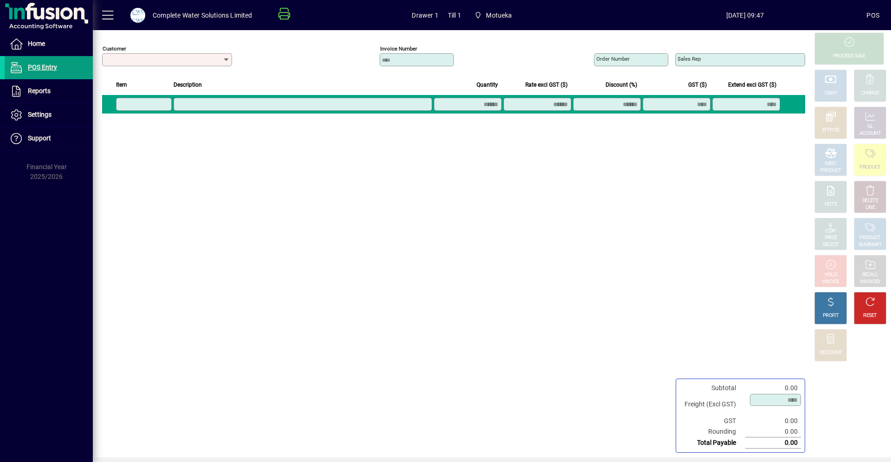 The image size is (891, 462). I want to click on div: NOTE, so click(830, 205).